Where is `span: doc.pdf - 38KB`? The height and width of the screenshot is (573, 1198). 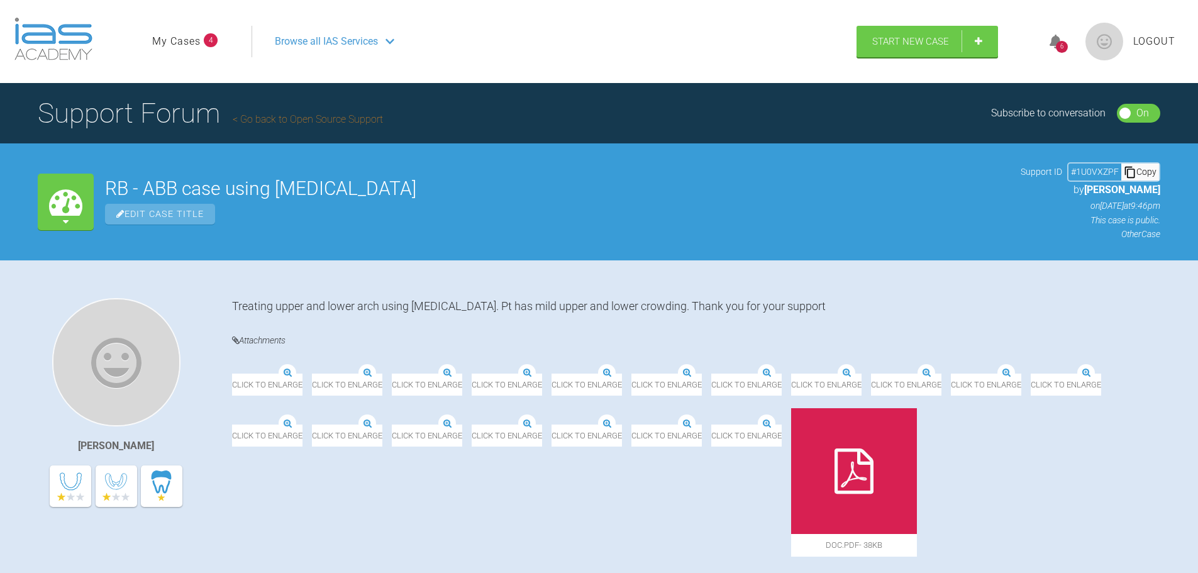
span: doc.pdf - 38KB is located at coordinates (854, 544).